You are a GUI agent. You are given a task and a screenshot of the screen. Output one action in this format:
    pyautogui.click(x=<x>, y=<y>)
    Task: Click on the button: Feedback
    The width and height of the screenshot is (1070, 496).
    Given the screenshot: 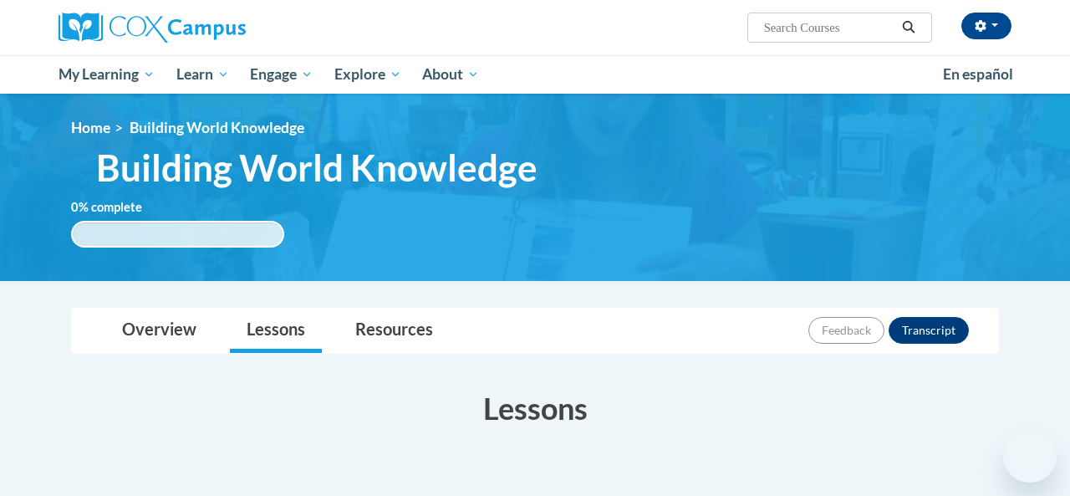 What is the action you would take?
    pyautogui.click(x=846, y=330)
    